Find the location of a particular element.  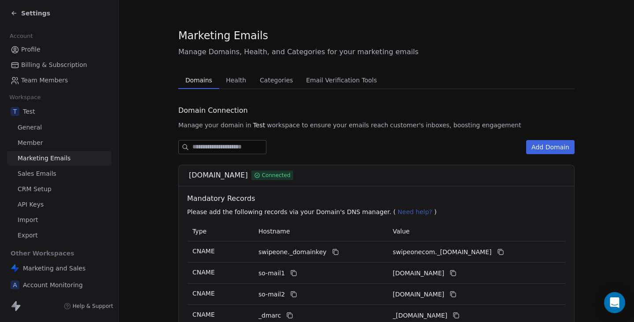

span: Account Monitoring is located at coordinates (53, 285).